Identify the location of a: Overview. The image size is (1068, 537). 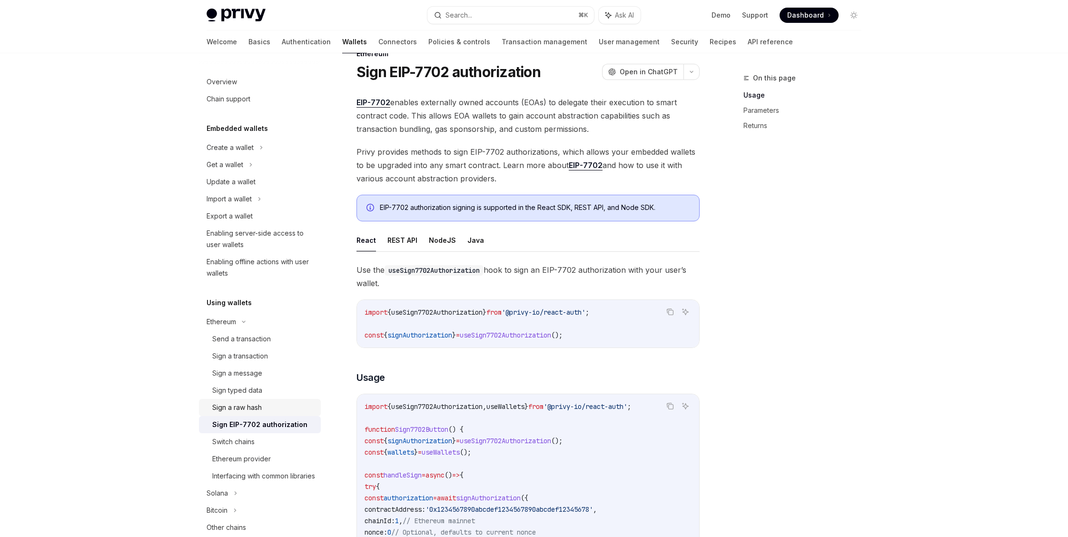
(260, 82).